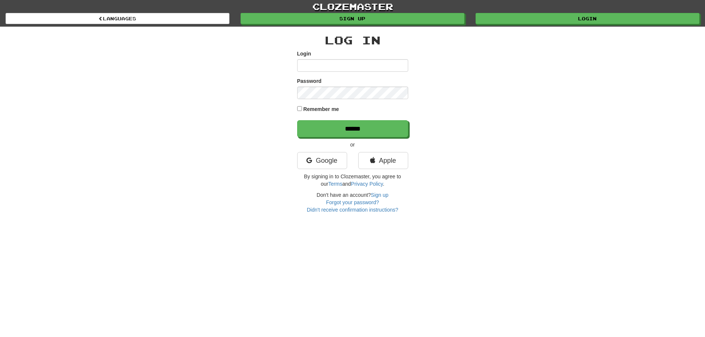 The image size is (705, 337). What do you see at coordinates (383, 161) in the screenshot?
I see `a: Apple` at bounding box center [383, 161].